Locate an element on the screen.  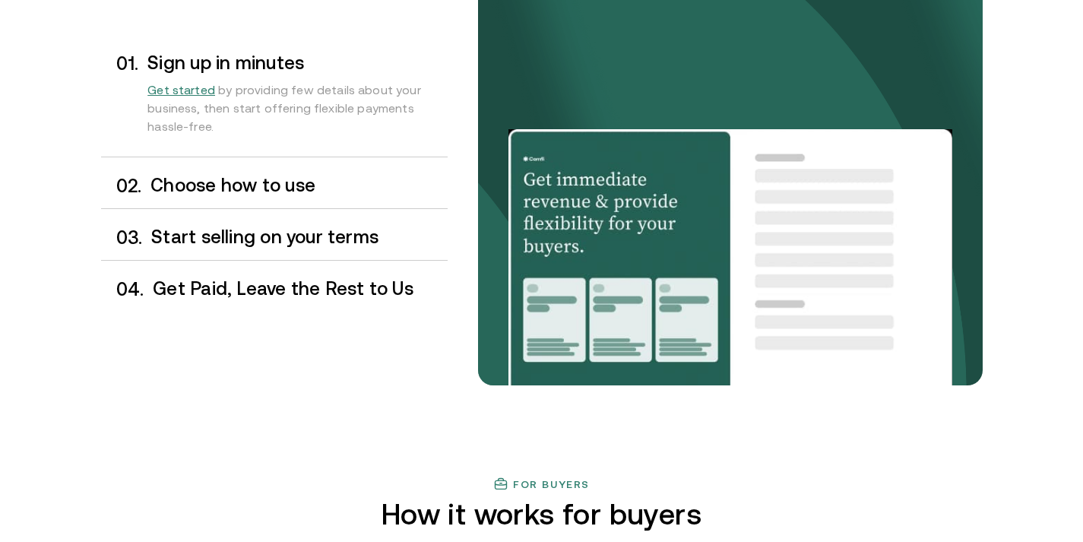
div: by providing few details about your business, then start offering flexible payments hassle-free. is located at coordinates (297, 112).